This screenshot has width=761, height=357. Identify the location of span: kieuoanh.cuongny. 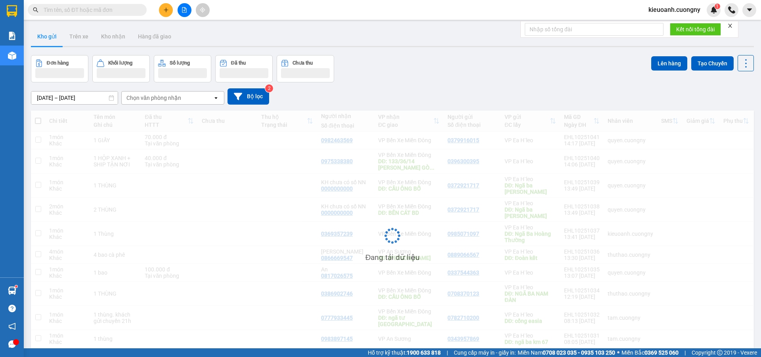
(674, 10).